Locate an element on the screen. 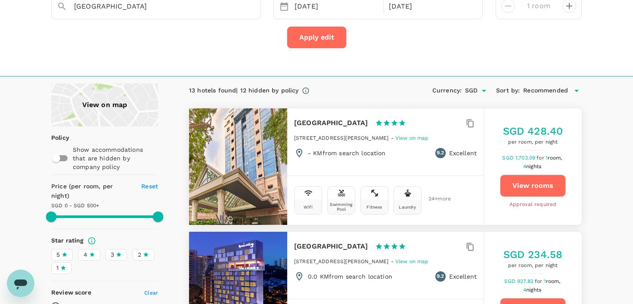 This screenshot has width=633, height=304. div: 13 hotels found | 12 hidden by policy is located at coordinates (244, 91).